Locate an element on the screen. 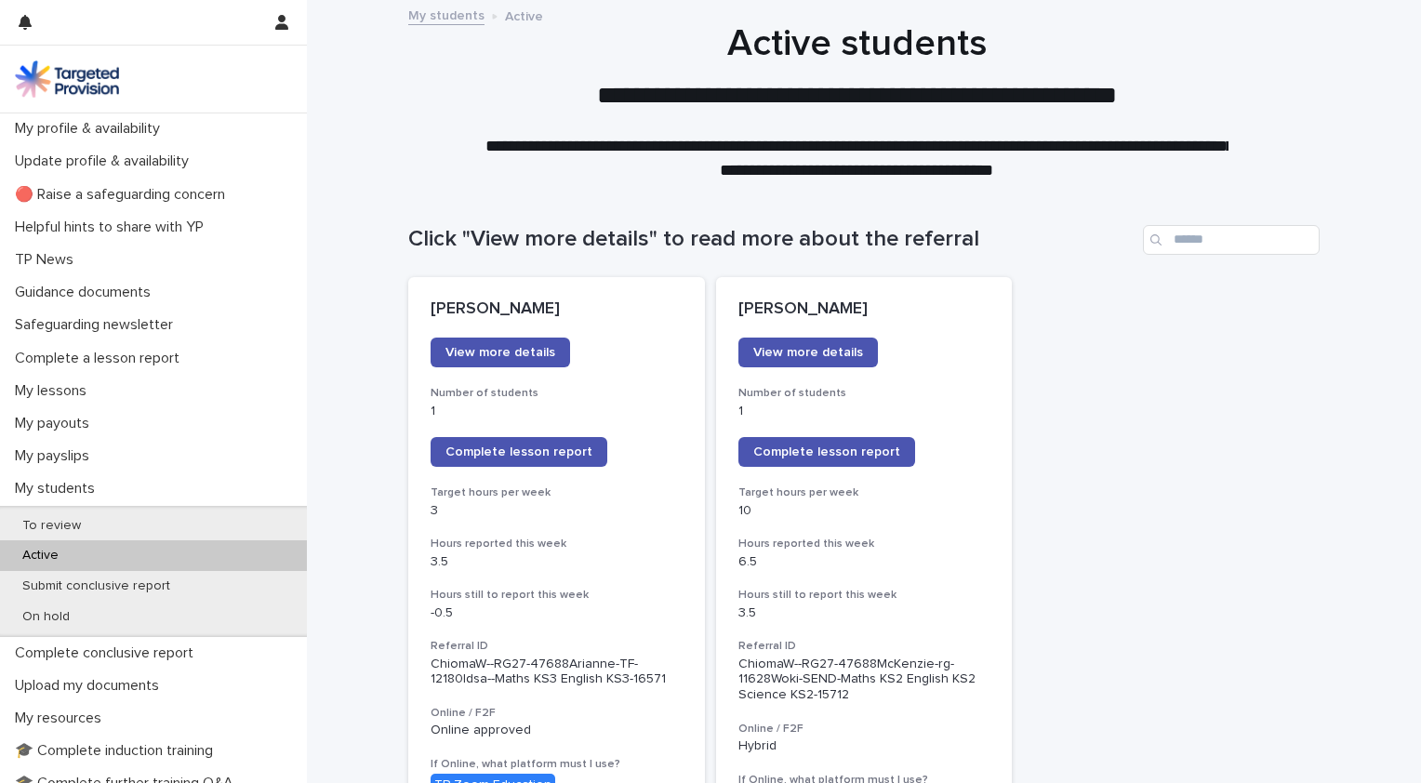 The height and width of the screenshot is (783, 1421). h1: Click "View more details" to read more about the referral is located at coordinates (772, 239).